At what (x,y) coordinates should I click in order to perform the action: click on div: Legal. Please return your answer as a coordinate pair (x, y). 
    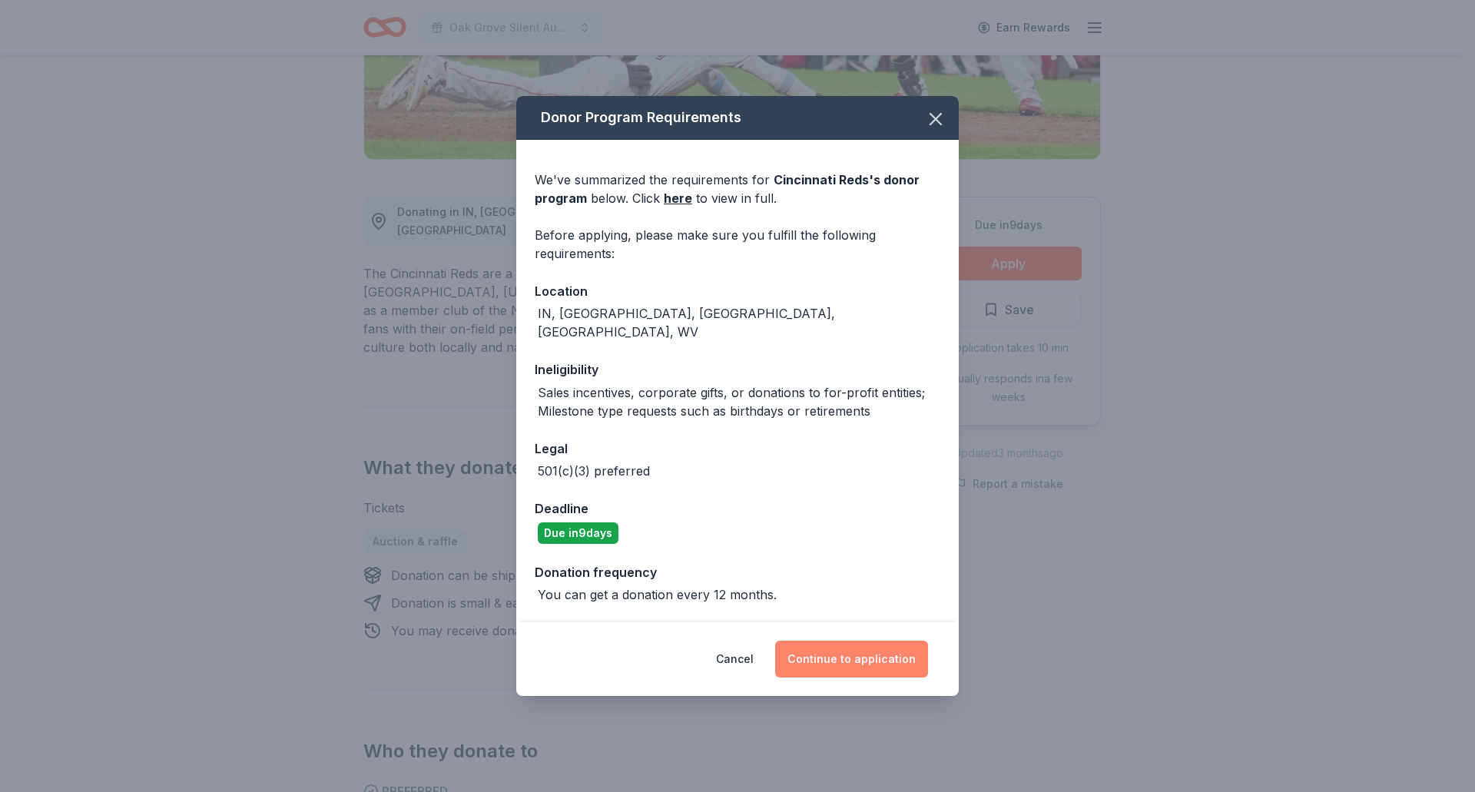
    Looking at the image, I should click on (737, 449).